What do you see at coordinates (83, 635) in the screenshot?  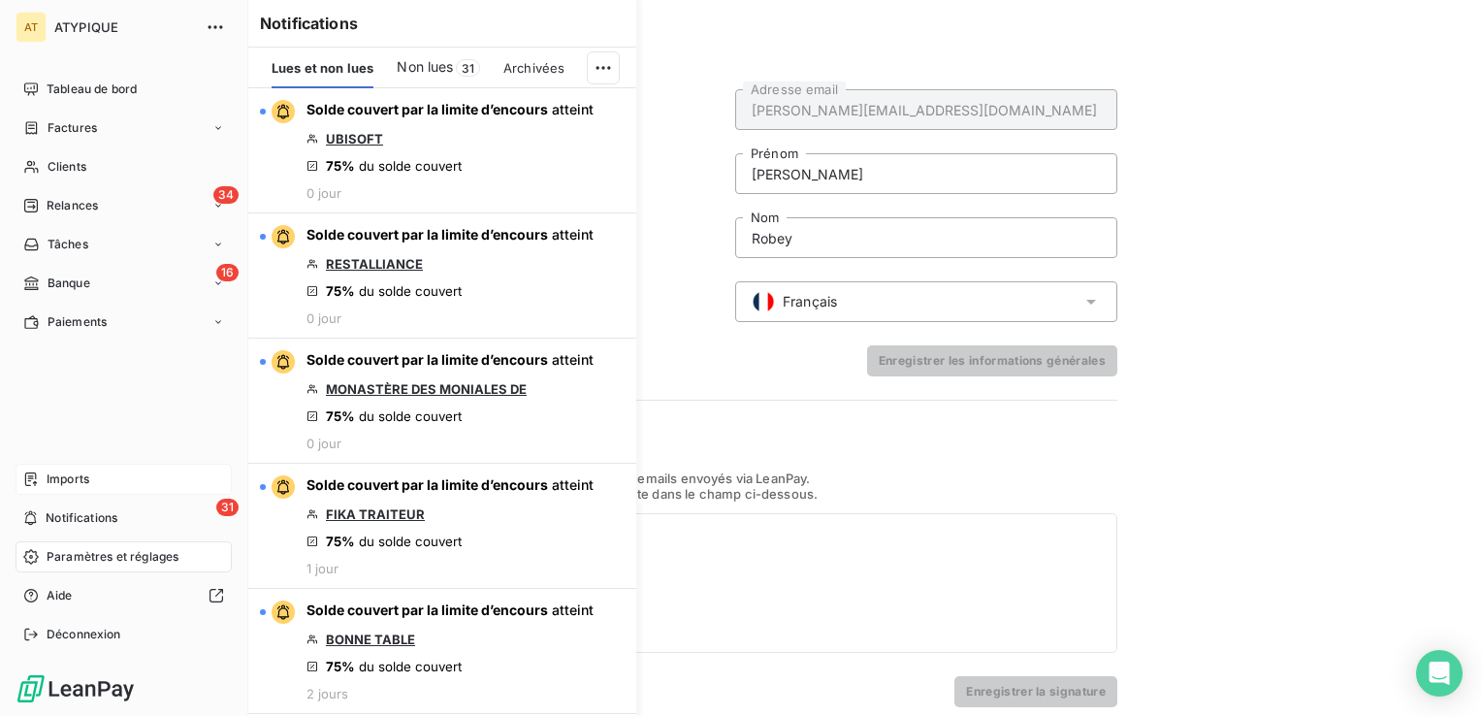 I see `span: Déconnexion` at bounding box center [83, 635].